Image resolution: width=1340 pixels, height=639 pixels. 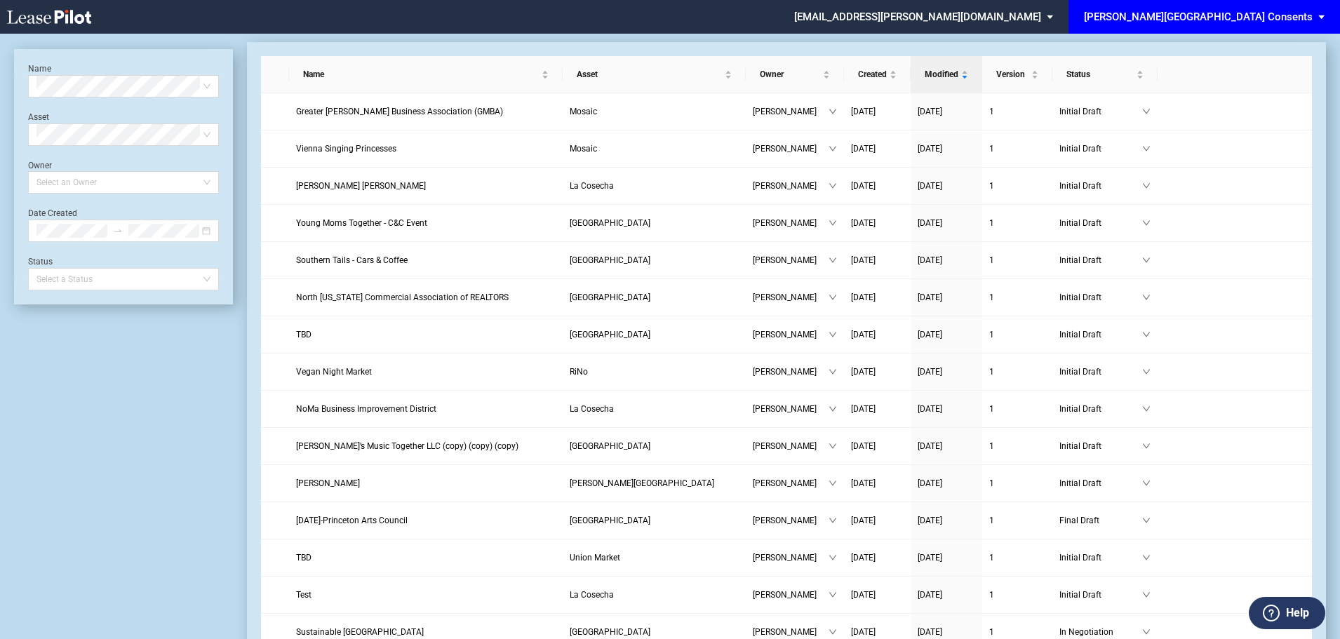 What do you see at coordinates (795, 74) in the screenshot?
I see `th: Owner` at bounding box center [795, 74].